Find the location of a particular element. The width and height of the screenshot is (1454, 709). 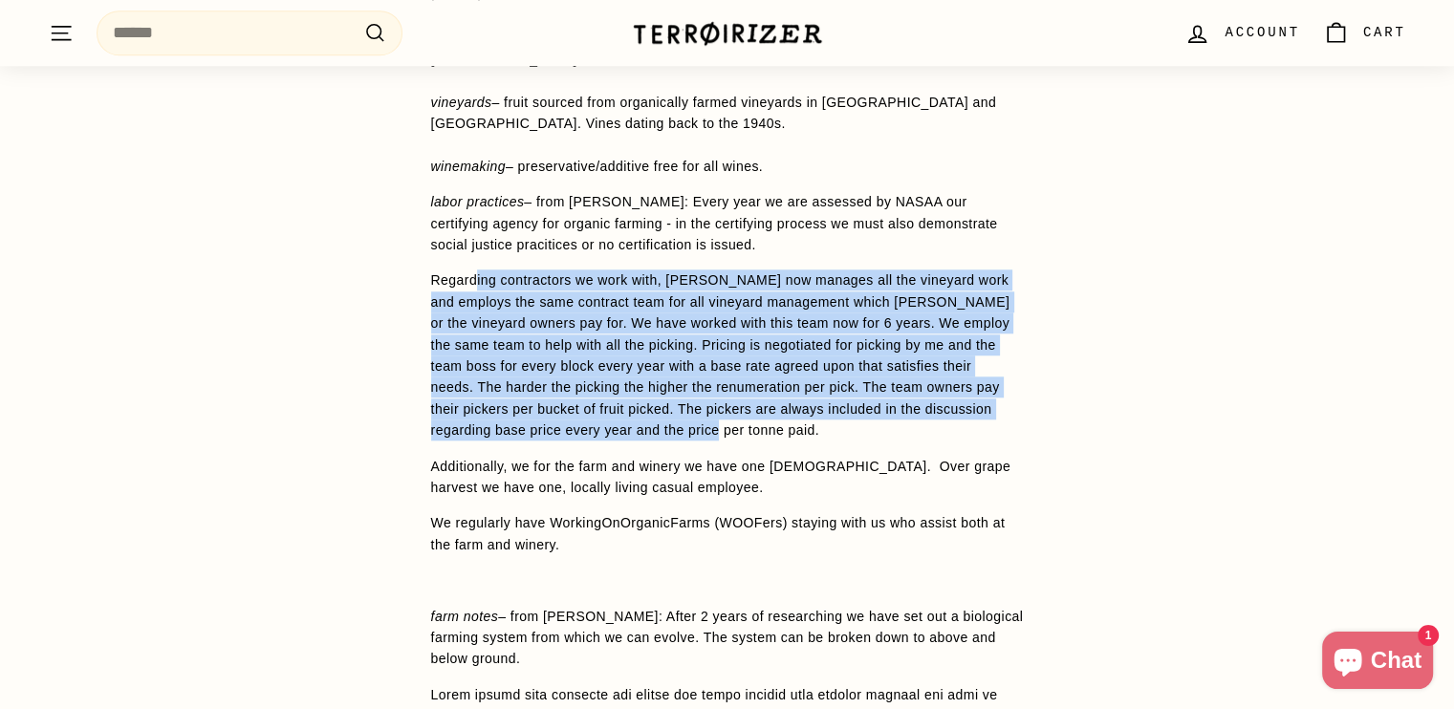

em: winemaking is located at coordinates (468, 166).